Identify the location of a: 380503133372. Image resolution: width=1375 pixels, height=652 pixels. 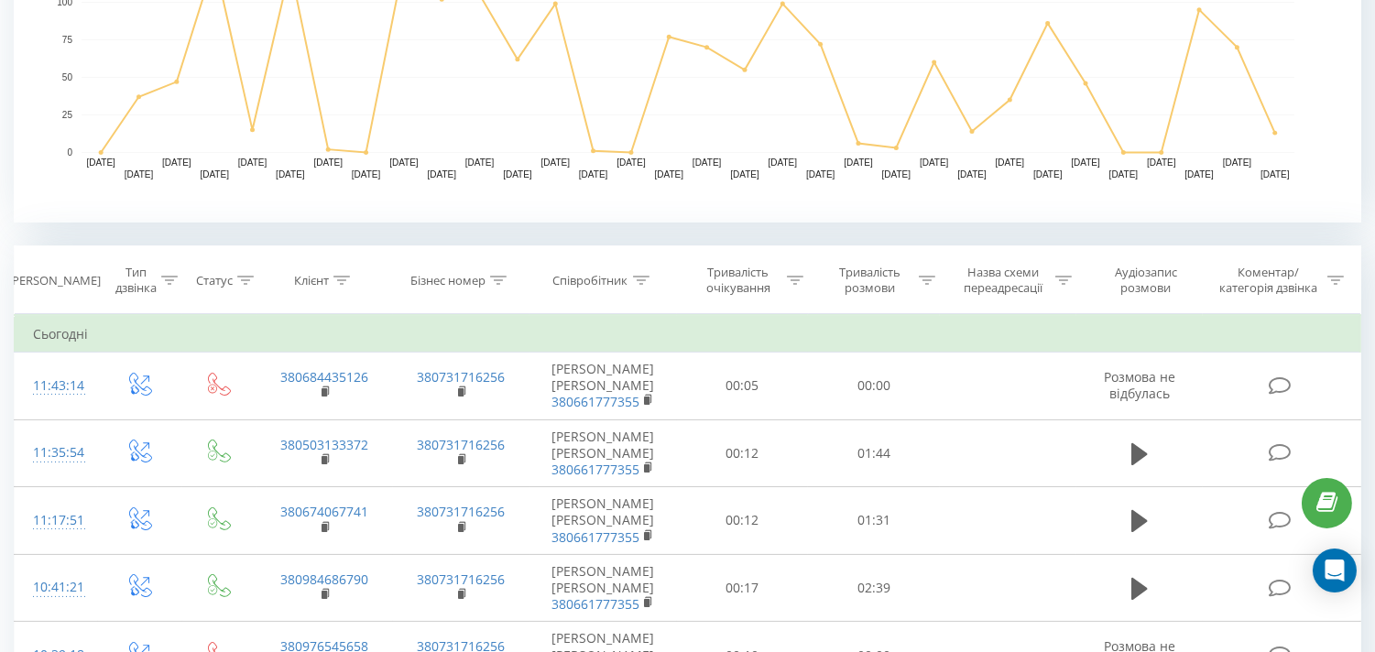
(324, 444).